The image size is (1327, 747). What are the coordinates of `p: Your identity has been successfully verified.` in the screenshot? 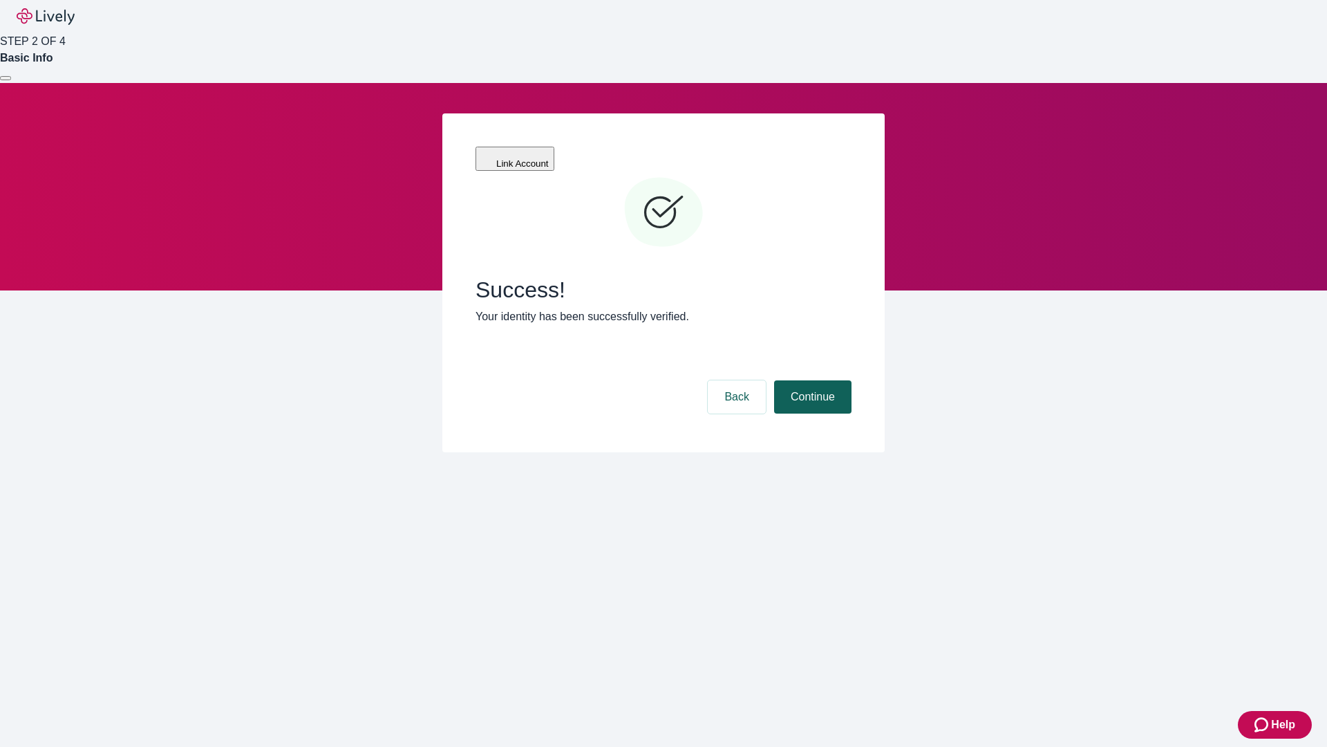 It's located at (664, 317).